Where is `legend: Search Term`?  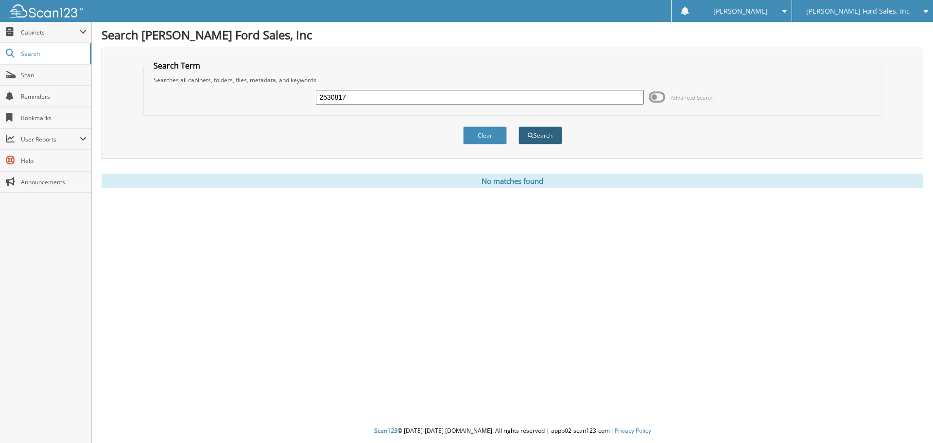 legend: Search Term is located at coordinates (177, 66).